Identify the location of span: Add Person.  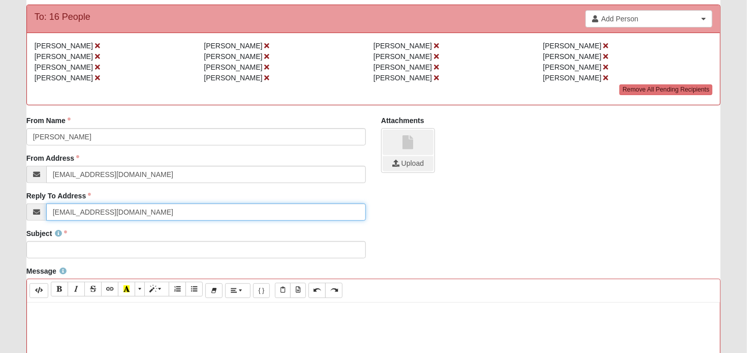
(649, 19).